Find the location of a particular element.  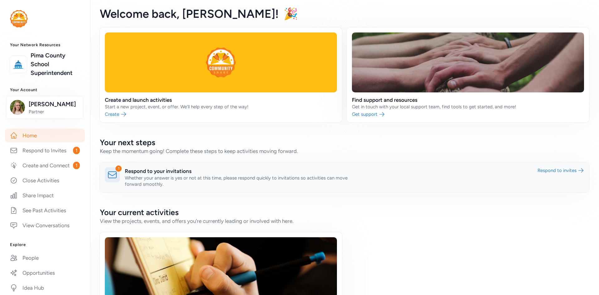

h3: Explore is located at coordinates (45, 245).